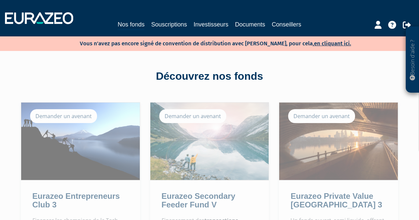  I want to click on a: Nos fonds, so click(131, 25).